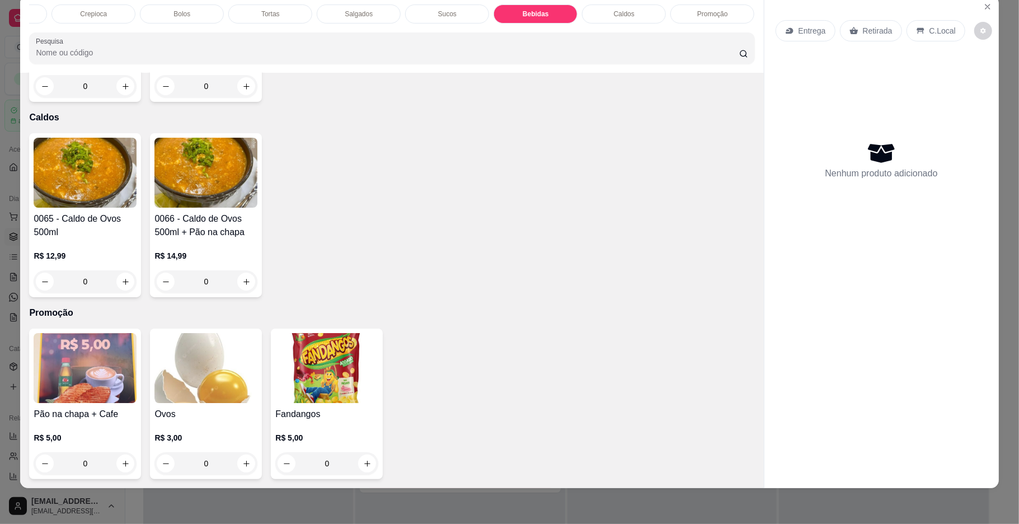 This screenshot has width=1019, height=524. I want to click on p: R$ 3,00, so click(206, 438).